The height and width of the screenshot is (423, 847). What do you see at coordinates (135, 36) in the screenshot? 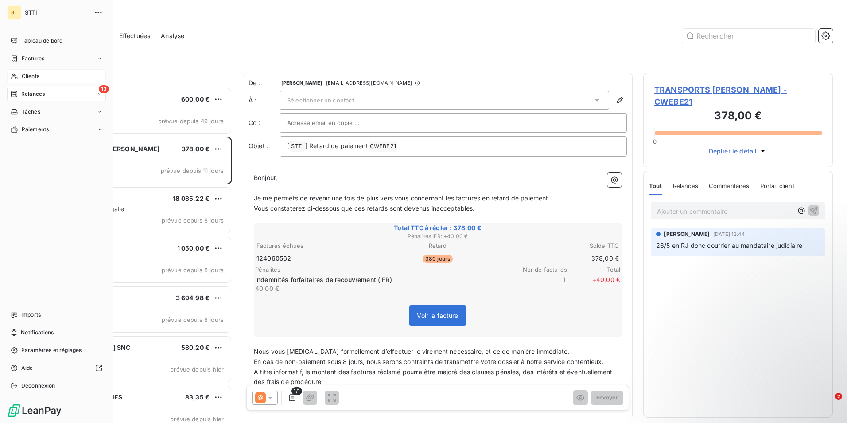
I see `span: Effectuées` at bounding box center [135, 36].